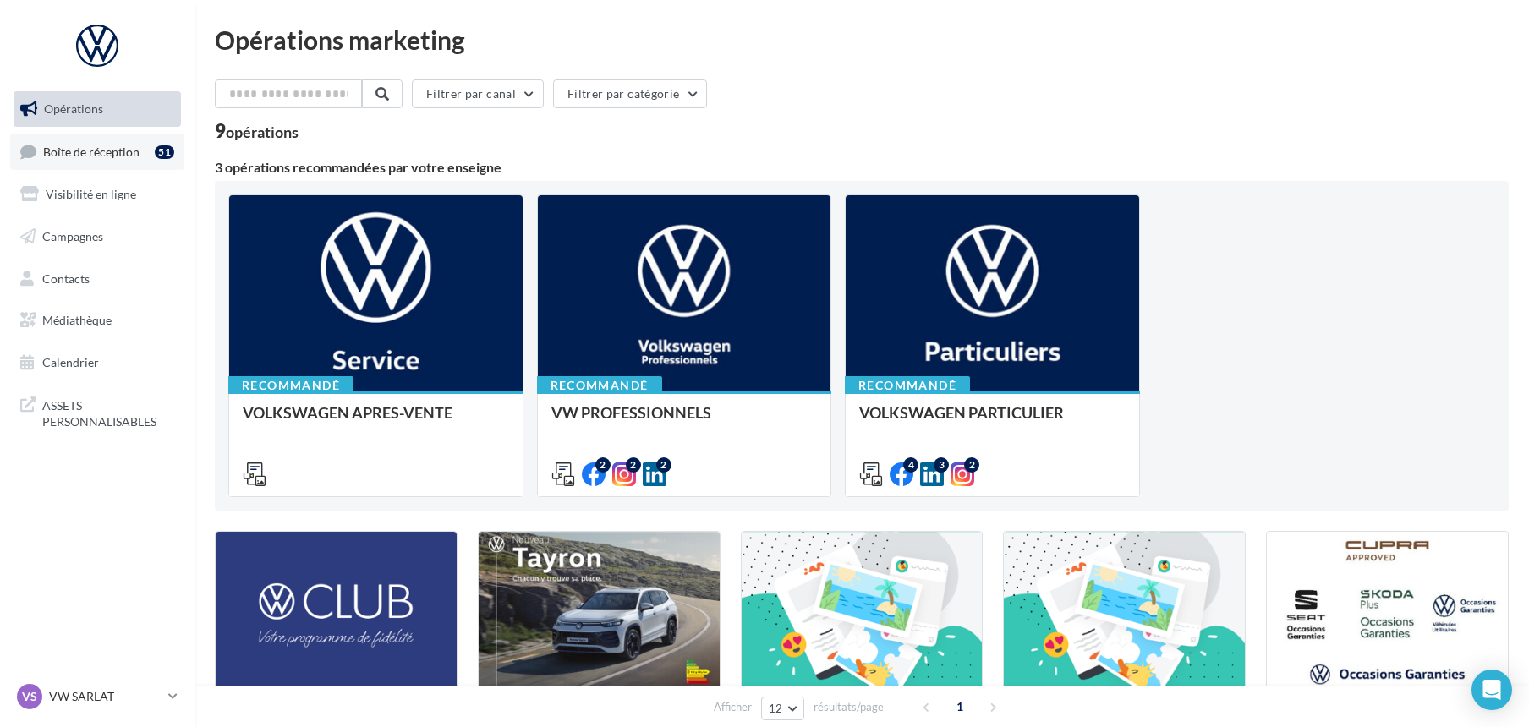 This screenshot has width=1529, height=727. I want to click on span: Campagnes, so click(73, 236).